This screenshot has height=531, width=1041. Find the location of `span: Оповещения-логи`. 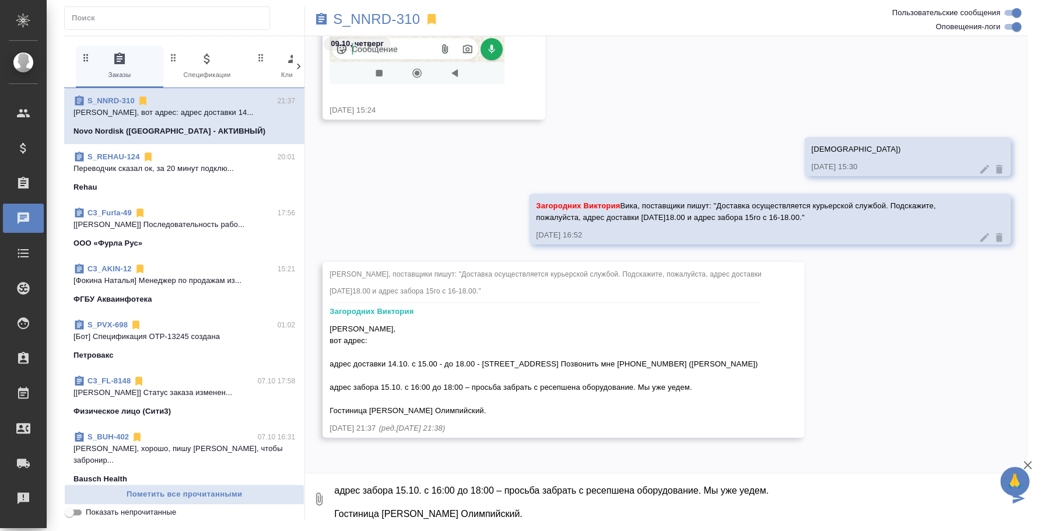

span: Оповещения-логи is located at coordinates (968, 27).